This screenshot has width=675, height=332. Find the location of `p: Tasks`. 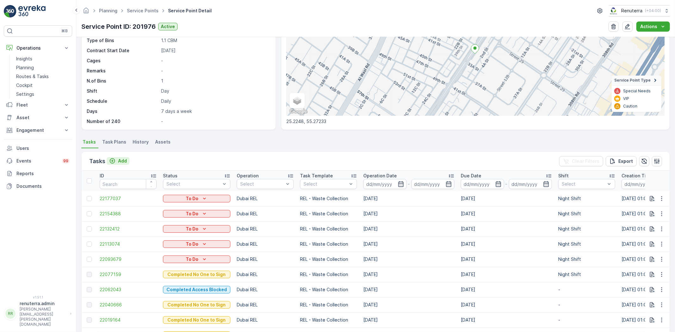

p: Tasks is located at coordinates (97, 161).